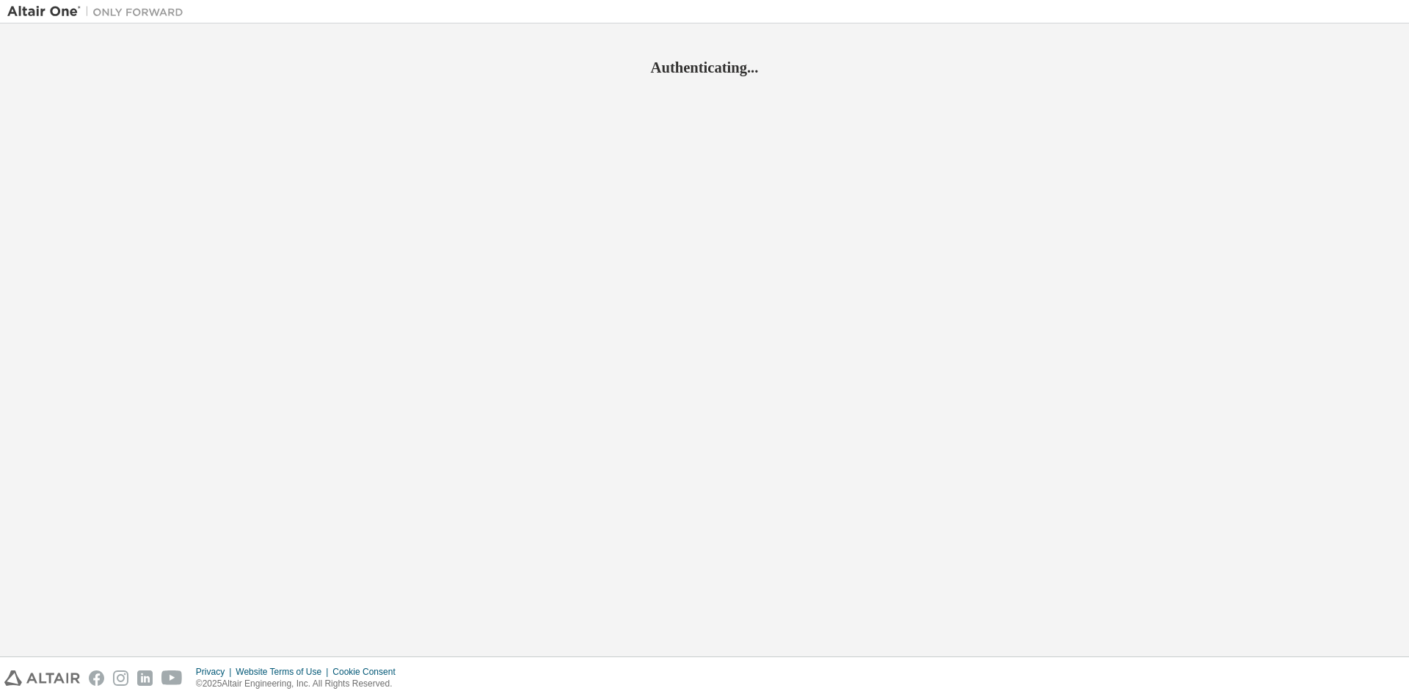 The width and height of the screenshot is (1409, 699). I want to click on img: instagram.svg, so click(120, 678).